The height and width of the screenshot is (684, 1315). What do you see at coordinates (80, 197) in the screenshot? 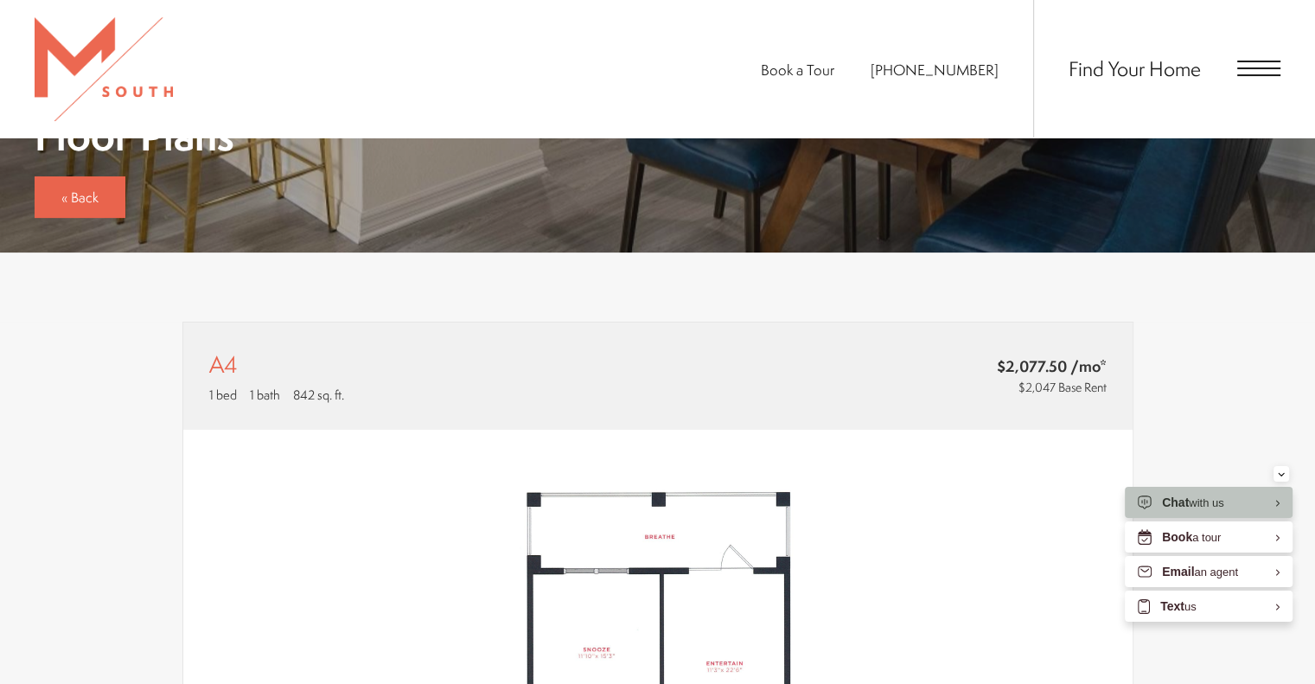
I see `a: « Back` at bounding box center [80, 197].